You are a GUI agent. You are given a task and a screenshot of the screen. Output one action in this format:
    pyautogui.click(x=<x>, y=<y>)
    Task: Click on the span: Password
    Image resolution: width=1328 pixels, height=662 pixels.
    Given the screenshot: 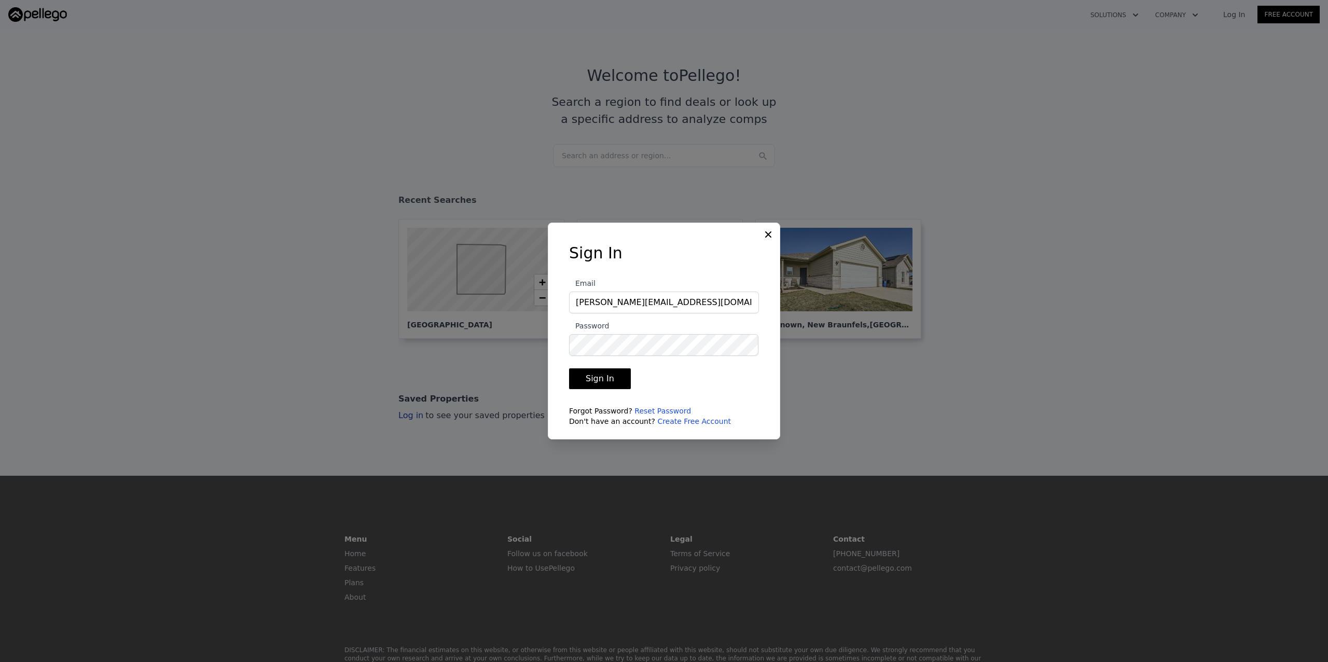 What is the action you would take?
    pyautogui.click(x=589, y=326)
    